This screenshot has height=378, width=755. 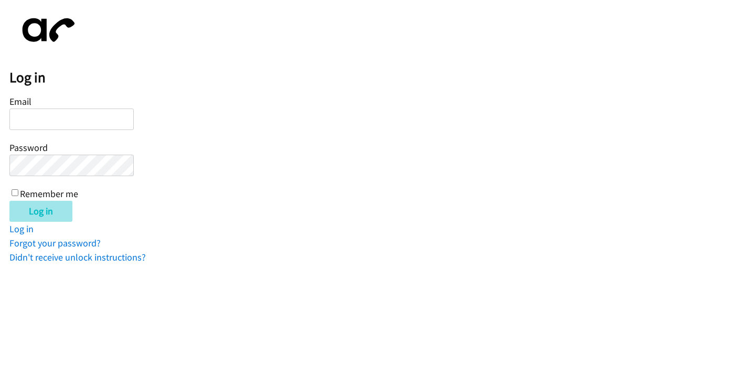 I want to click on label: Remember me, so click(x=49, y=194).